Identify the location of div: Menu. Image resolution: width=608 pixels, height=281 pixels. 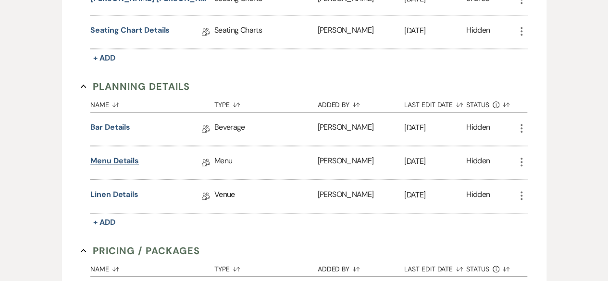
(266, 162).